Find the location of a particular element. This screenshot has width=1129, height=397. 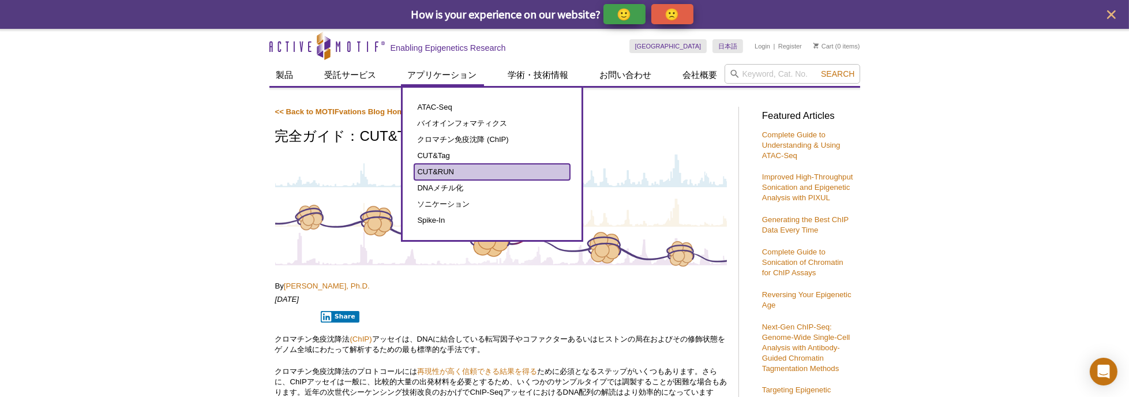

a: Register is located at coordinates (790, 46).